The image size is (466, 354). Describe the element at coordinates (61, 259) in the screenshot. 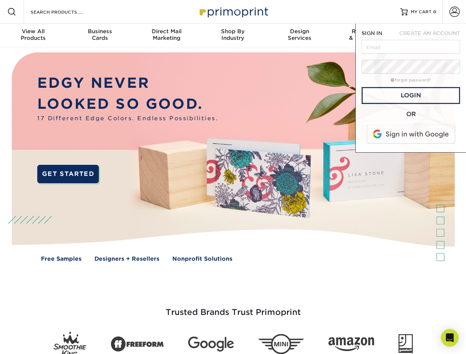

I see `a: Free Samples` at that location.